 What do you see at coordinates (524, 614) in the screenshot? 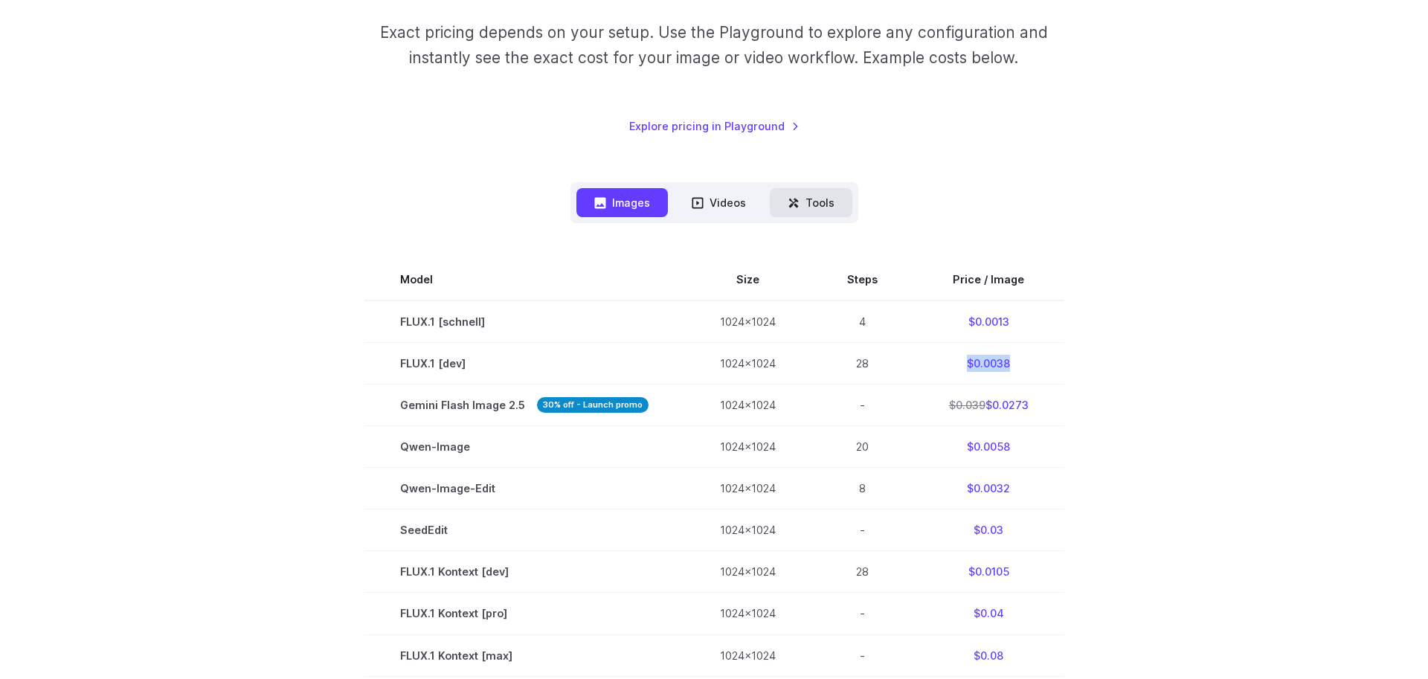
I see `td: FLUX.1 Kontext [pro]` at bounding box center [524, 614].